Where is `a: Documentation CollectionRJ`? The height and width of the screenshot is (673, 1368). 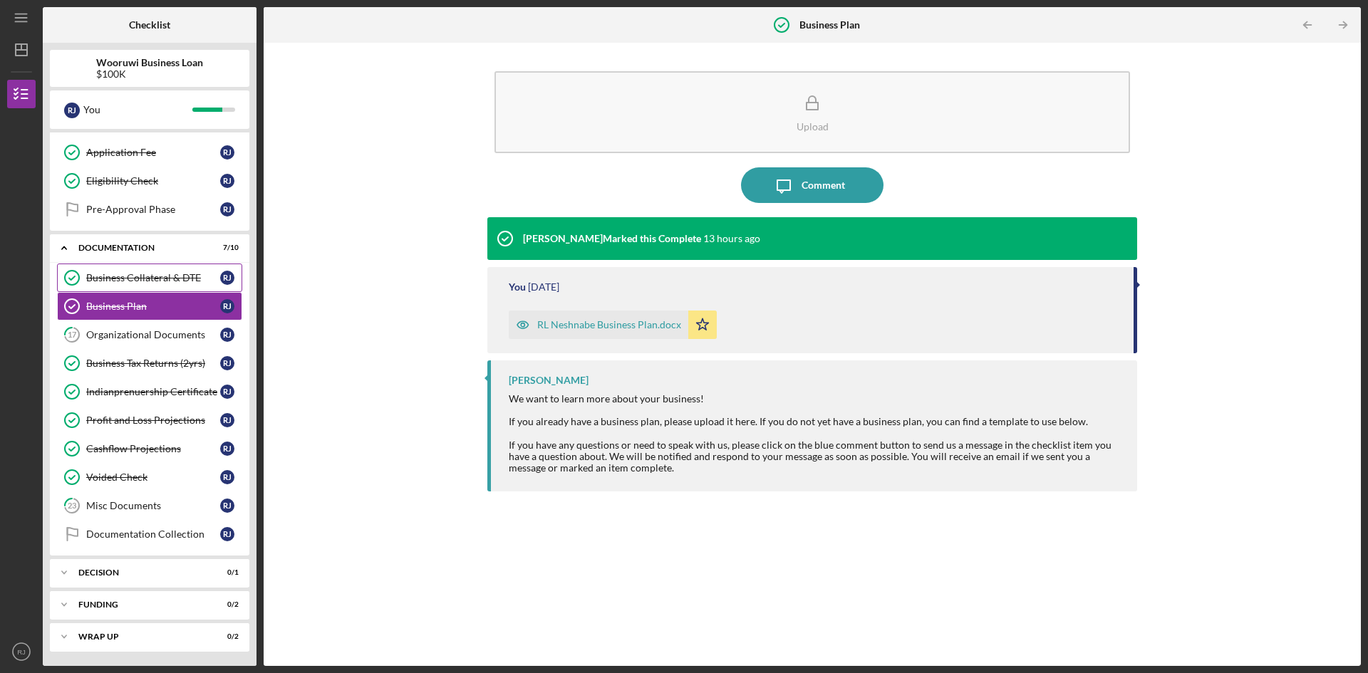 a: Documentation CollectionRJ is located at coordinates (150, 534).